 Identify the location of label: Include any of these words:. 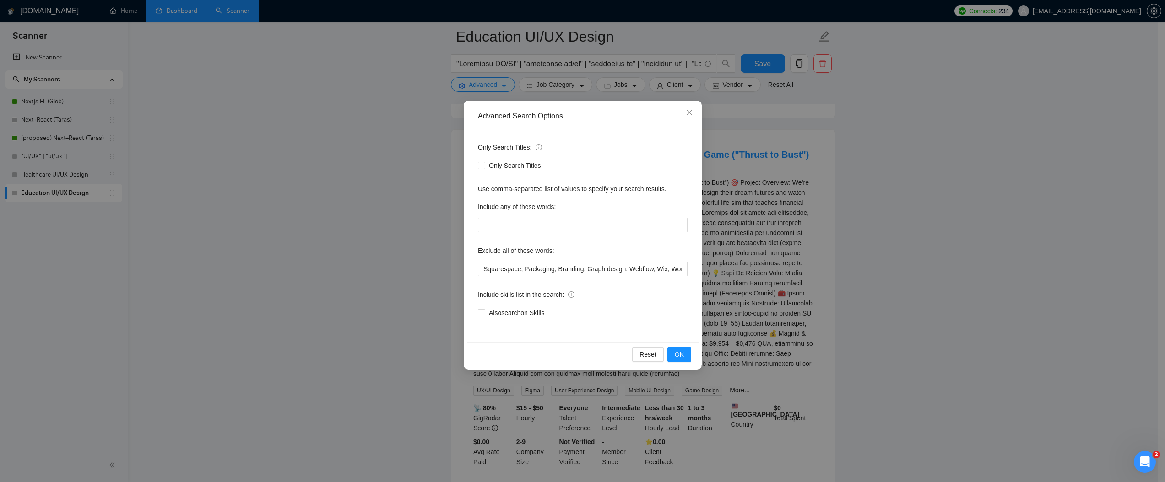
(517, 207).